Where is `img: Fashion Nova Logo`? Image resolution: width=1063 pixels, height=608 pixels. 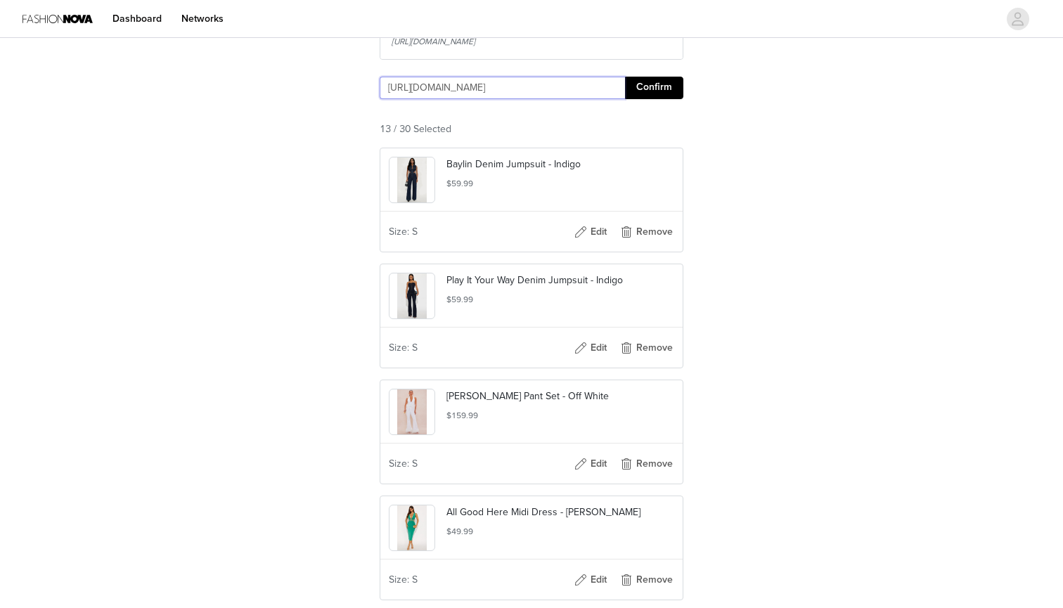 img: Fashion Nova Logo is located at coordinates (58, 18).